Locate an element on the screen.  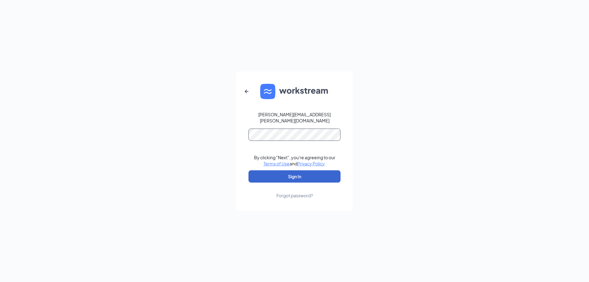
div: Forgot password? is located at coordinates (295, 195).